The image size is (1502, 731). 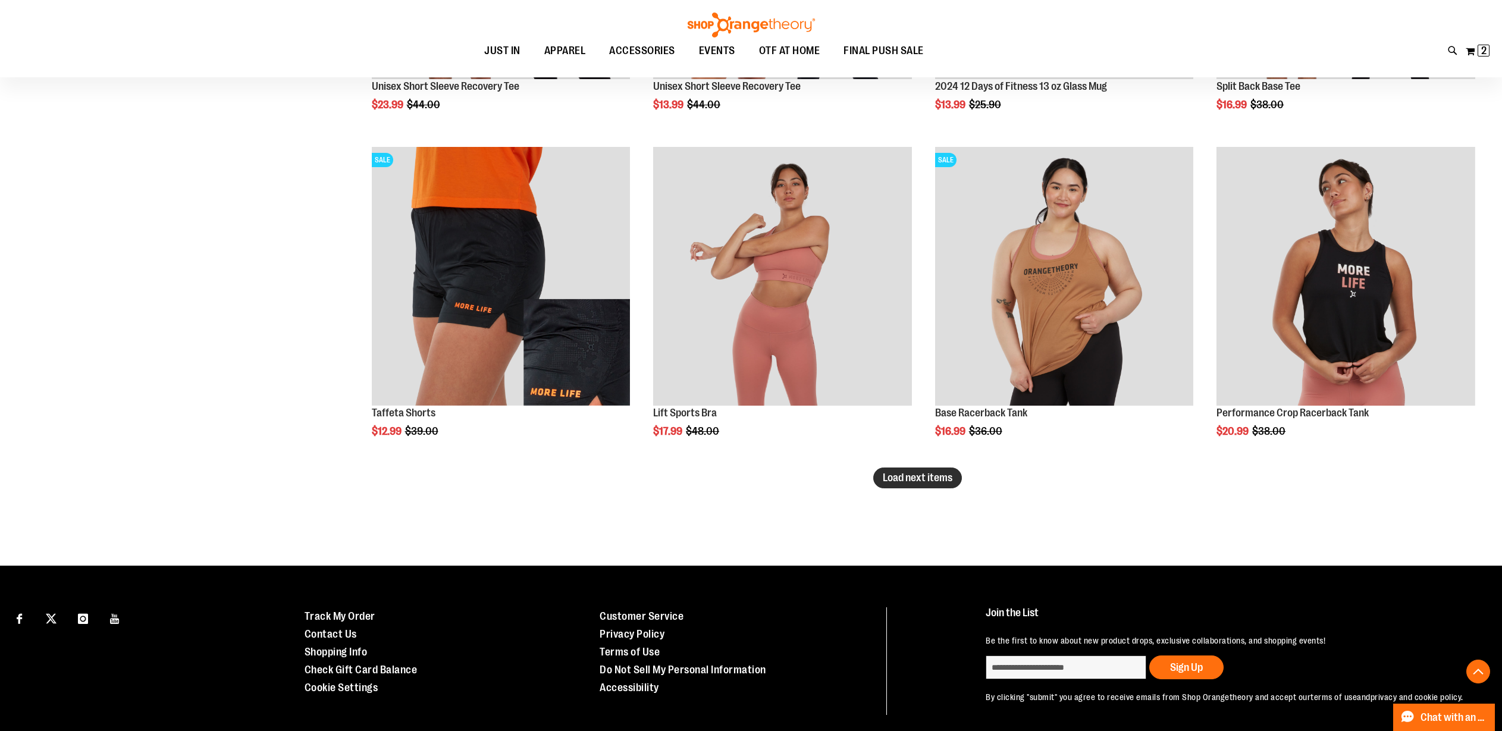 I want to click on a: Customer Service, so click(x=641, y=616).